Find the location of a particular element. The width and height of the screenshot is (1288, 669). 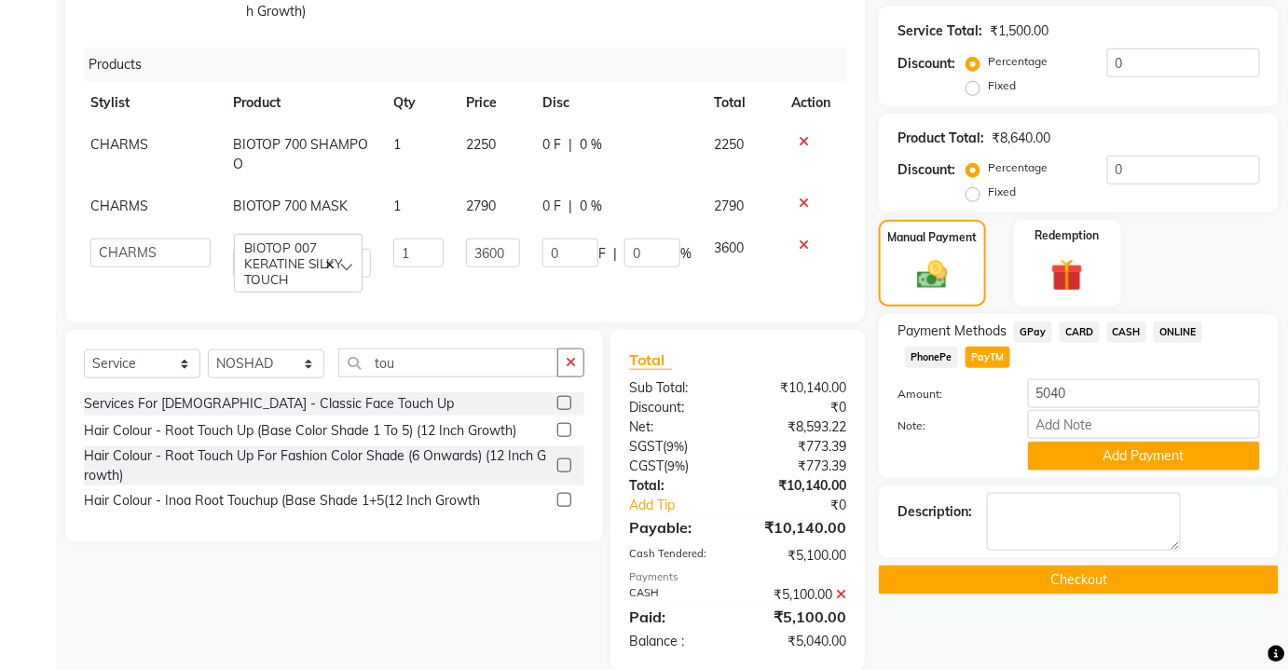

input: Search or Scan is located at coordinates (448, 362).